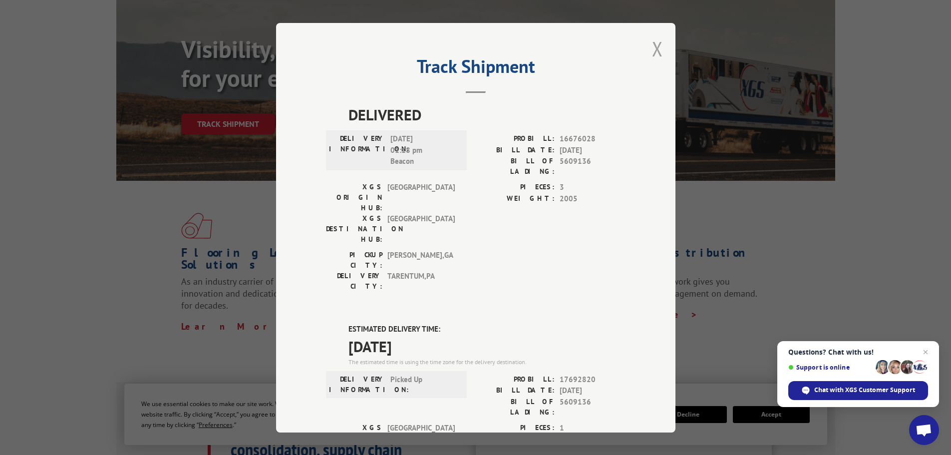 The image size is (951, 455). Describe the element at coordinates (421, 281) in the screenshot. I see `span: TARENTUM , PA` at that location.